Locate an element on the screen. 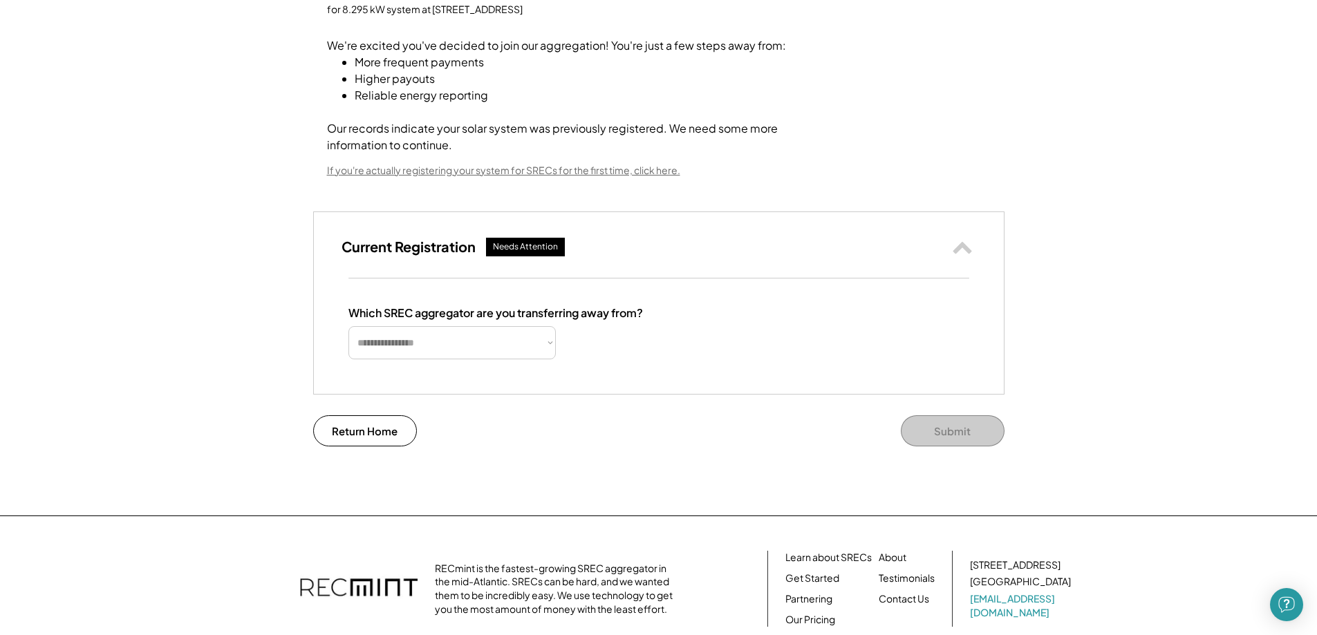  a: Contact Us is located at coordinates (904, 600).